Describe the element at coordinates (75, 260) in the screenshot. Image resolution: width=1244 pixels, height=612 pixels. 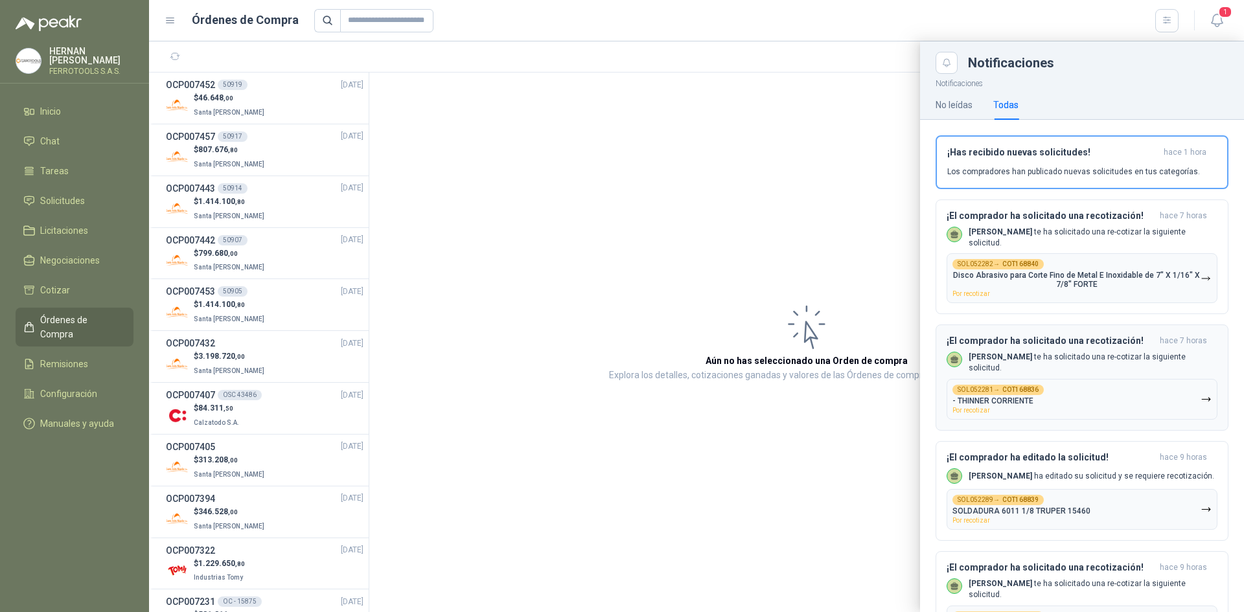
I see `a: Negociaciones` at that location.